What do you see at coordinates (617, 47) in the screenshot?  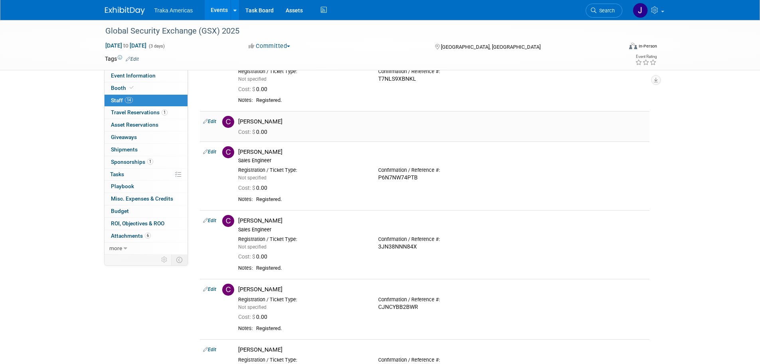 I see `div: Event Format` at bounding box center [617, 47].